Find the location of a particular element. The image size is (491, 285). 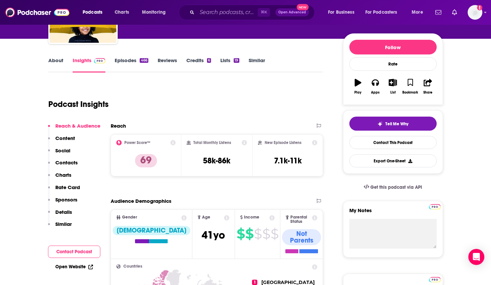

span: For Business is located at coordinates (341, 12).